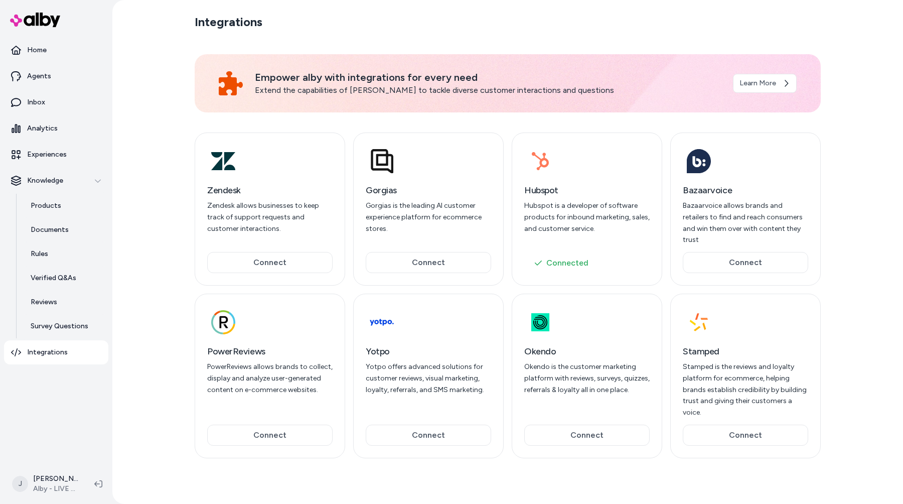  I want to click on p: Zendesk allows businesses to keep track of support requests and customer interactions., so click(270, 217).